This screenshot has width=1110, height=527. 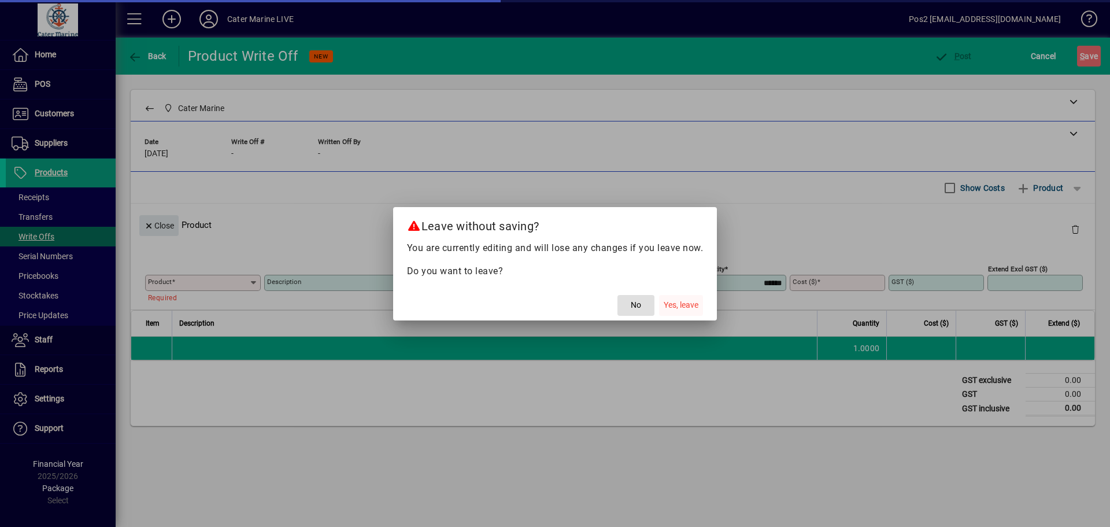 I want to click on p: Do you want to leave?, so click(x=555, y=271).